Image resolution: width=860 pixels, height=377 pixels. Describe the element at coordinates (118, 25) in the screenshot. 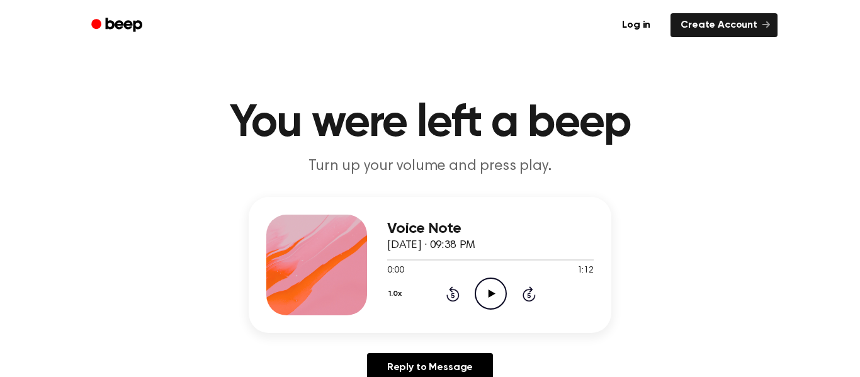

I see `a: Beep` at that location.